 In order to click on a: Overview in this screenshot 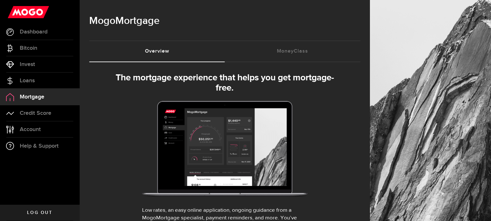, I will do `click(157, 51)`.